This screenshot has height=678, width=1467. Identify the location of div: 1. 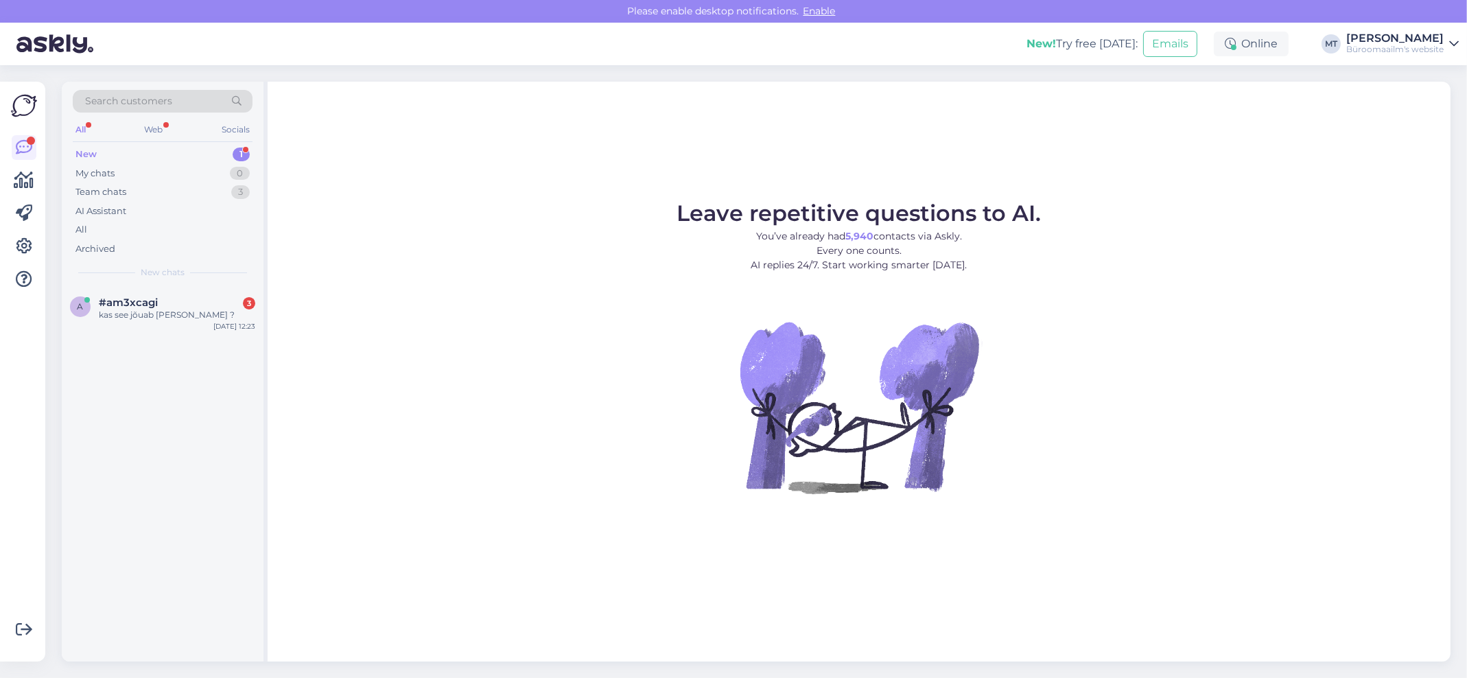
(241, 154).